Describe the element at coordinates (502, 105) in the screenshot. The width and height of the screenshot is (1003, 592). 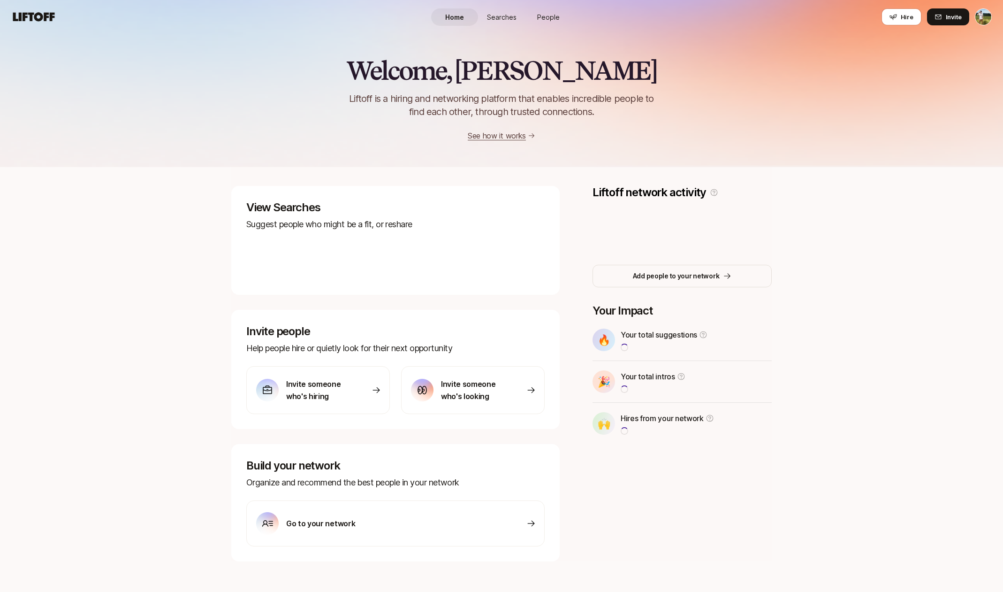
I see `p: Liftoff is a hiring and networking platform that enables incredible people to find each other, th...` at that location.